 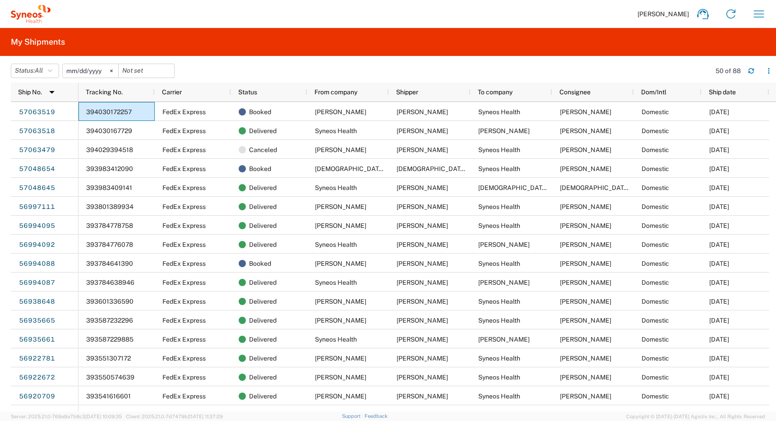 I want to click on span: 393784641390, so click(x=110, y=263).